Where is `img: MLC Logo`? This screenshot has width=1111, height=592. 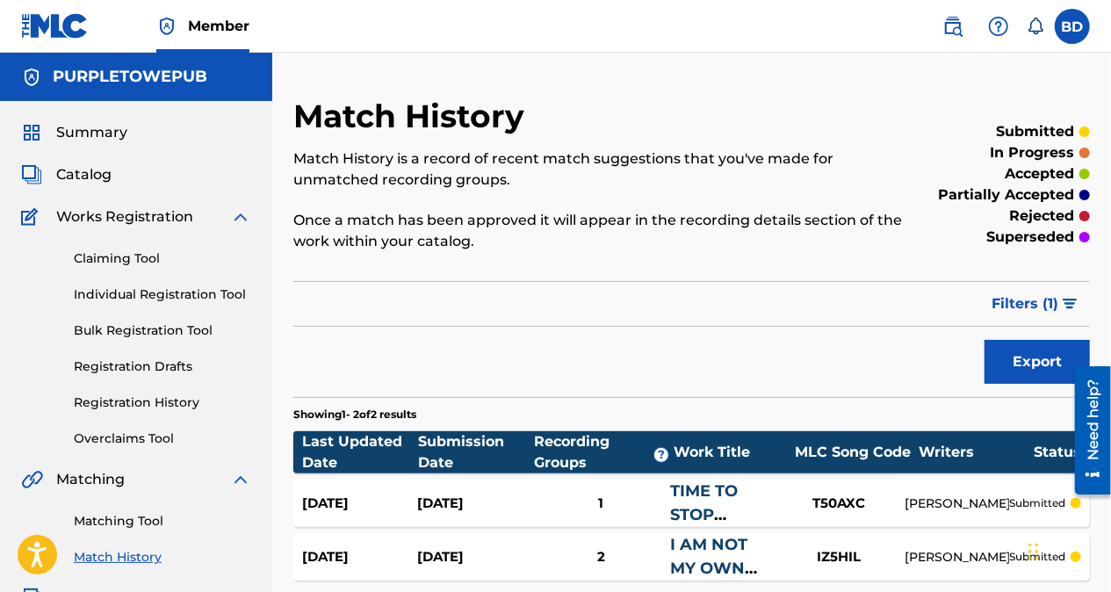 img: MLC Logo is located at coordinates (54, 25).